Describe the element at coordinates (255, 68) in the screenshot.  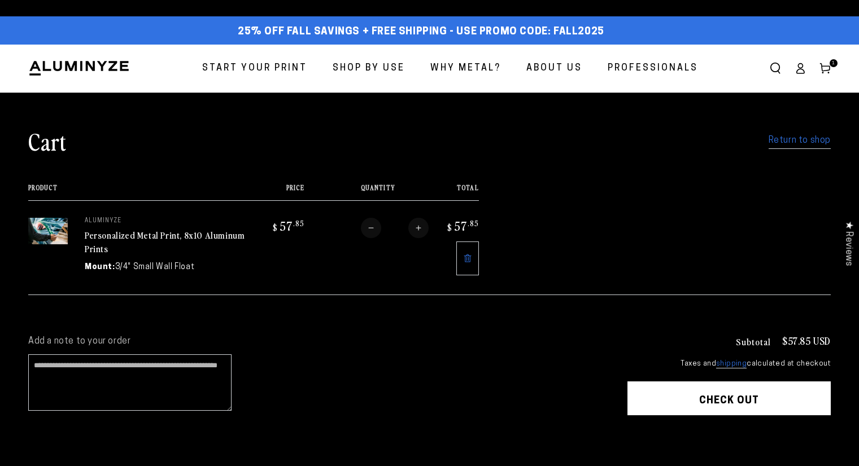
I see `span: Start Your Print` at that location.